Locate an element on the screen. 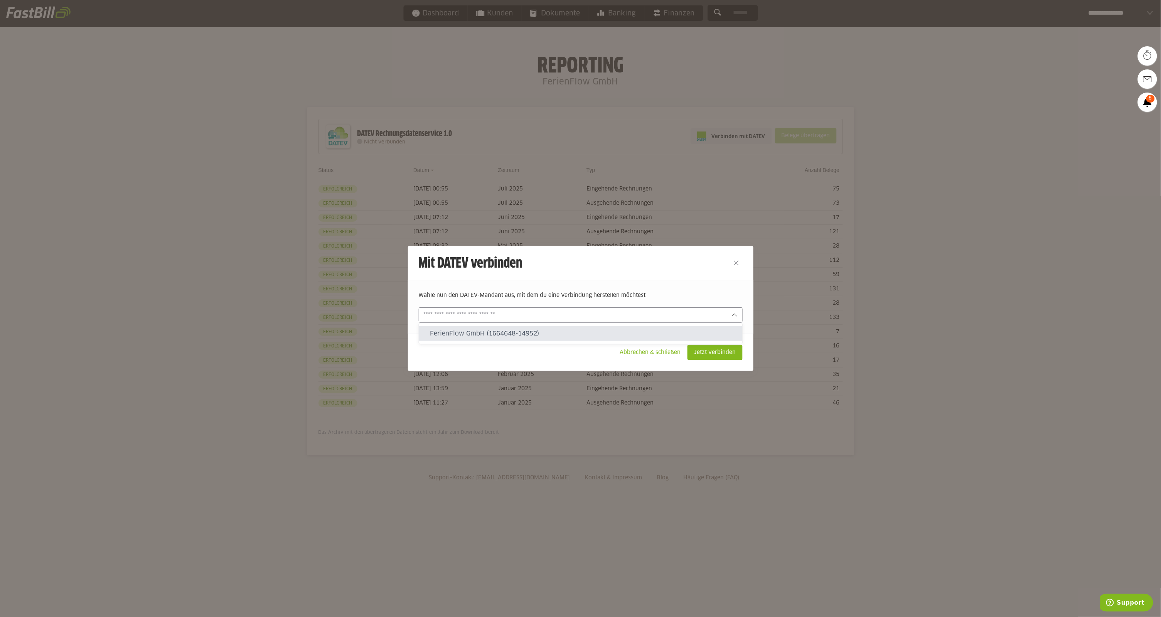  sl-button: Jetzt verbinden is located at coordinates (715, 352).